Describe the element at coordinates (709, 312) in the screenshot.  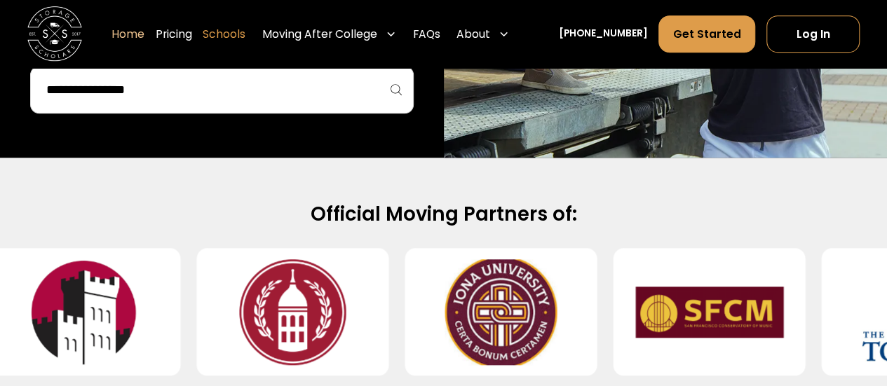
I see `img: San Francisco Conservatory of Music` at that location.